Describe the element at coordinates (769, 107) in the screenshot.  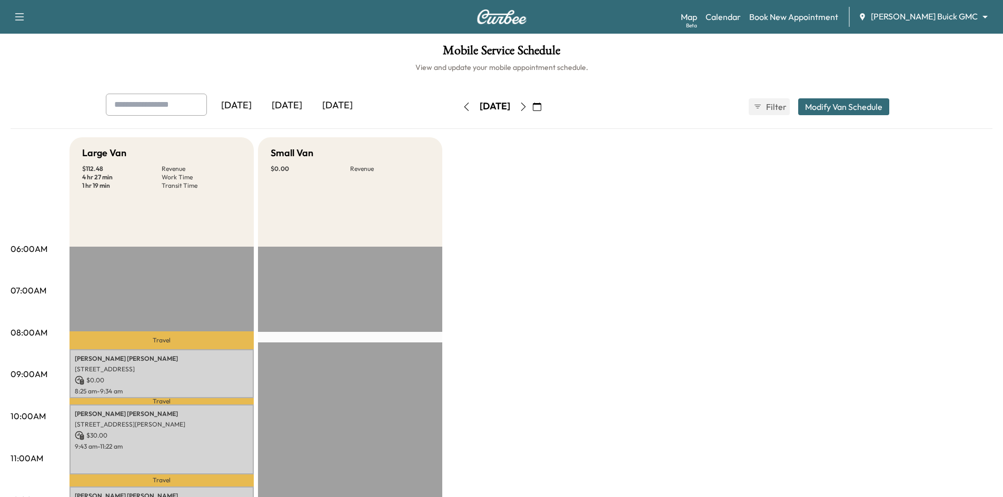
I see `button: Filter` at that location.